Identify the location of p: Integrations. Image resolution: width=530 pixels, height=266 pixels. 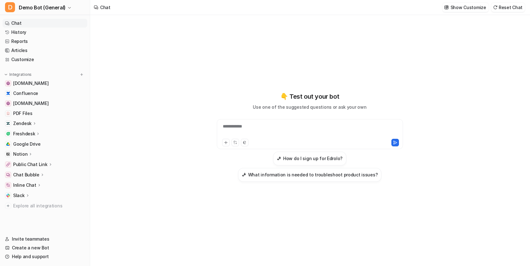
(20, 74).